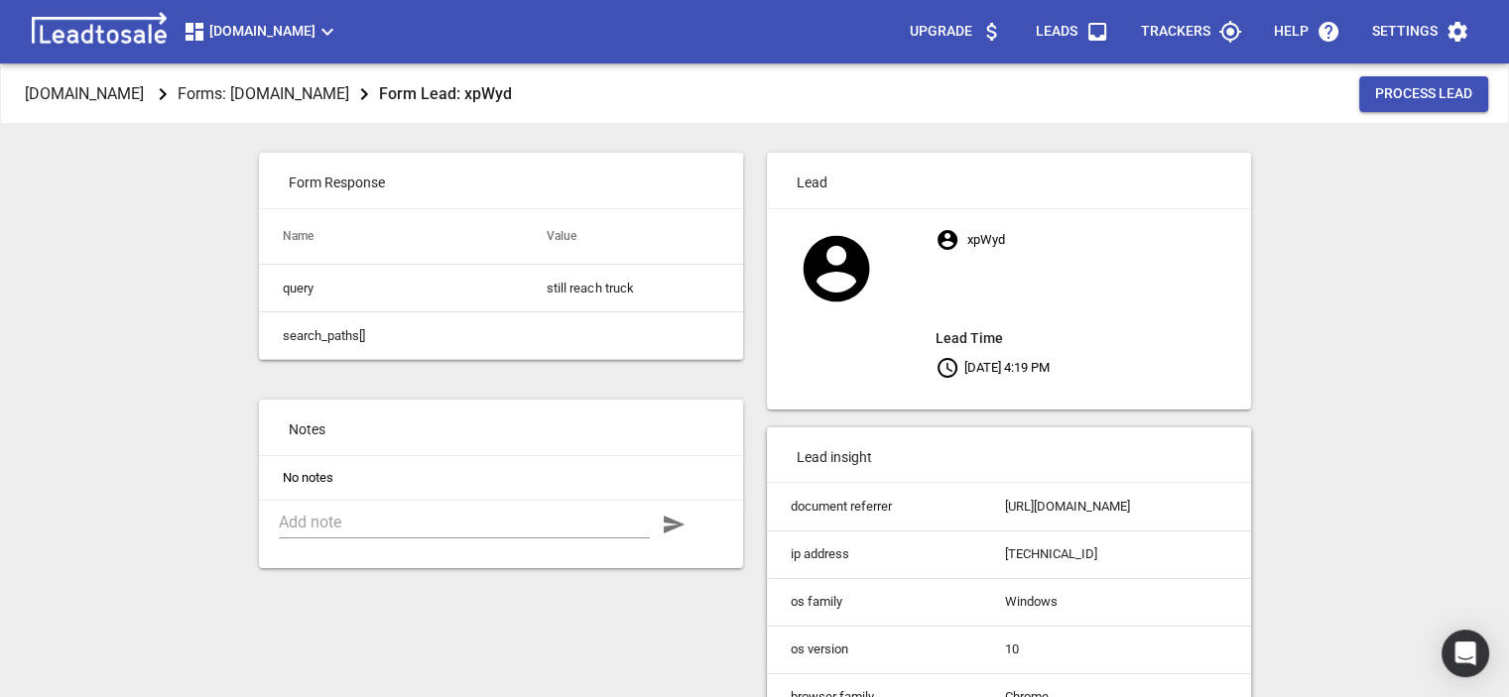 The image size is (1509, 697). Describe the element at coordinates (1405, 32) in the screenshot. I see `p: Settings` at that location.